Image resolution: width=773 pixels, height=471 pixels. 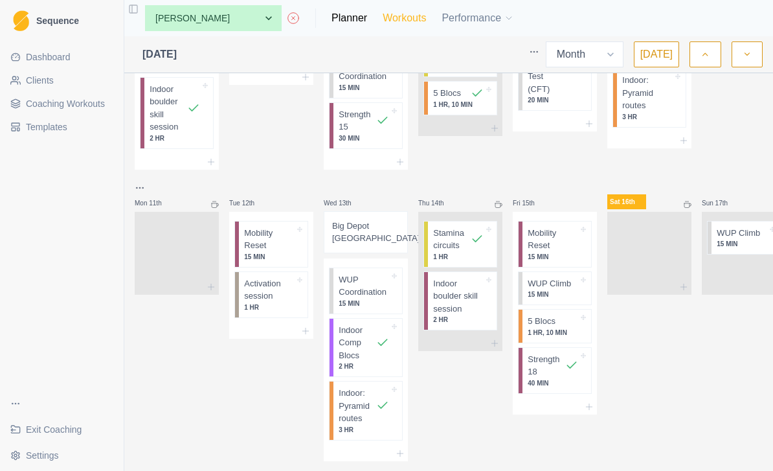 I want to click on div: Indoor Comp Blocs2 HR, so click(x=366, y=348).